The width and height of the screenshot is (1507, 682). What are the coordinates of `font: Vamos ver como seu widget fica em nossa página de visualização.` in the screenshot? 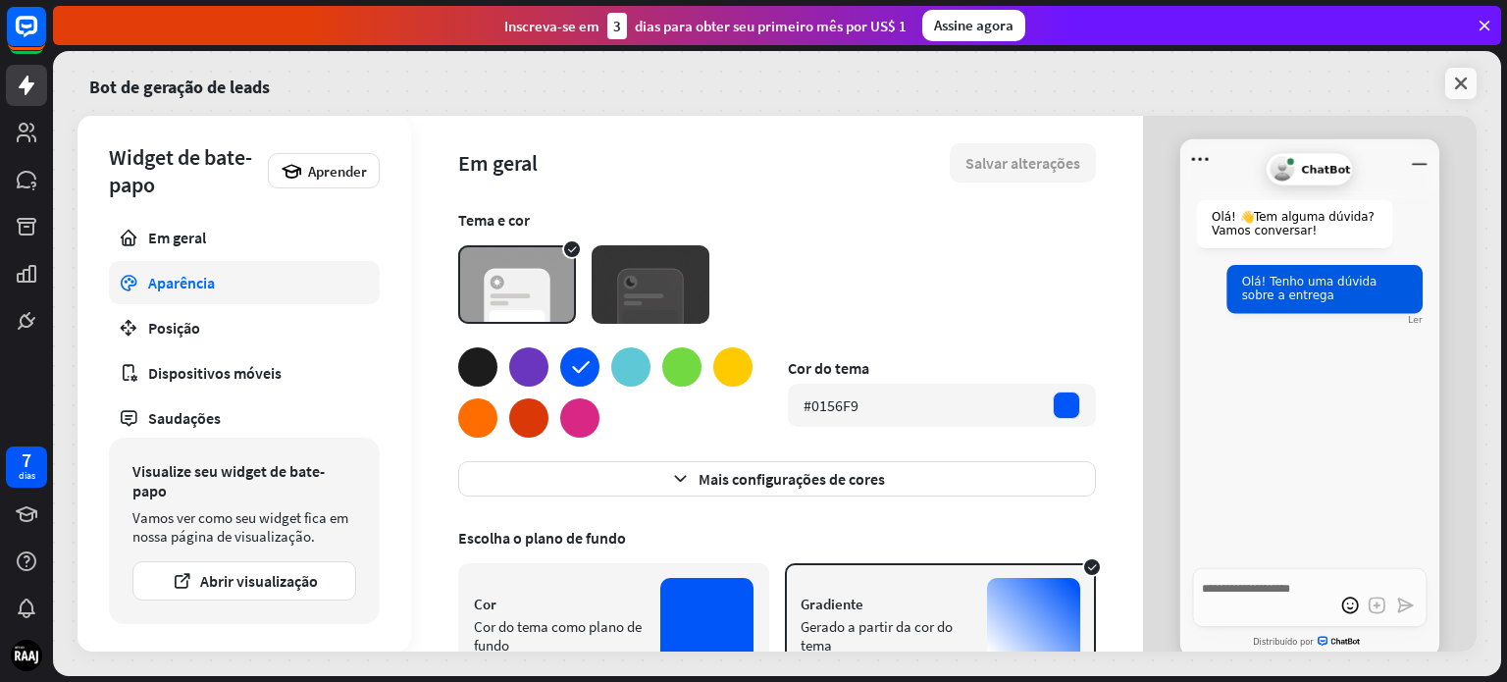 It's located at (240, 527).